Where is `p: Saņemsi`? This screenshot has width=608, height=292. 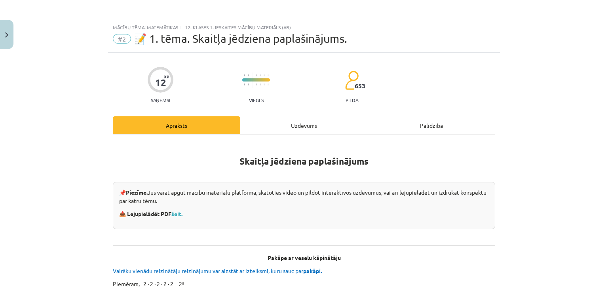
p: Saņemsi is located at coordinates (160, 100).